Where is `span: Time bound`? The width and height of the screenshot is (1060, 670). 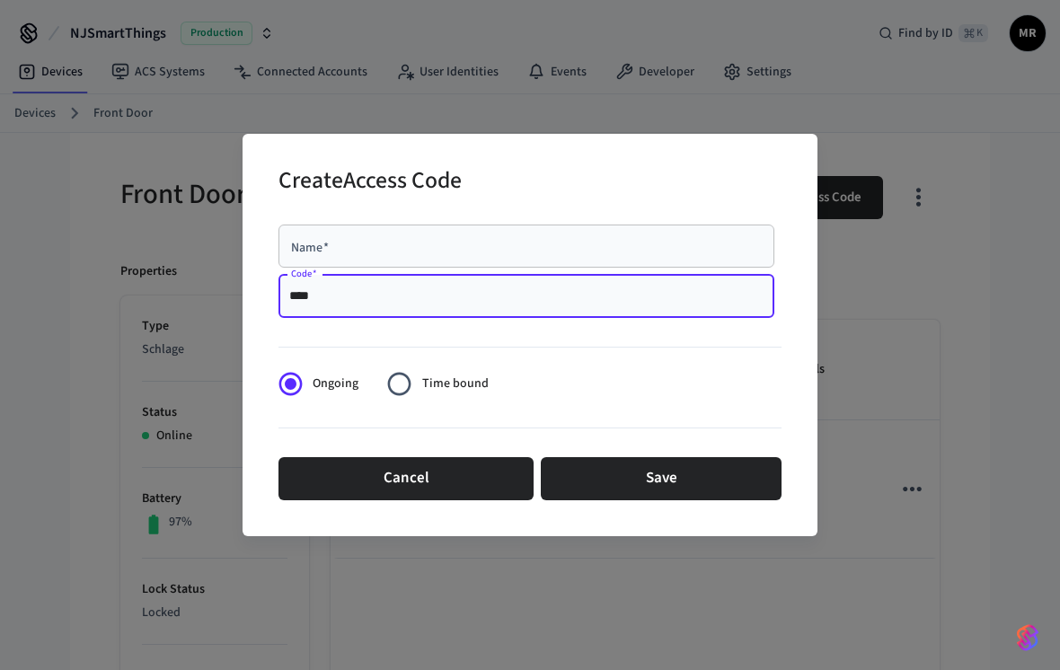 span: Time bound is located at coordinates (455, 383).